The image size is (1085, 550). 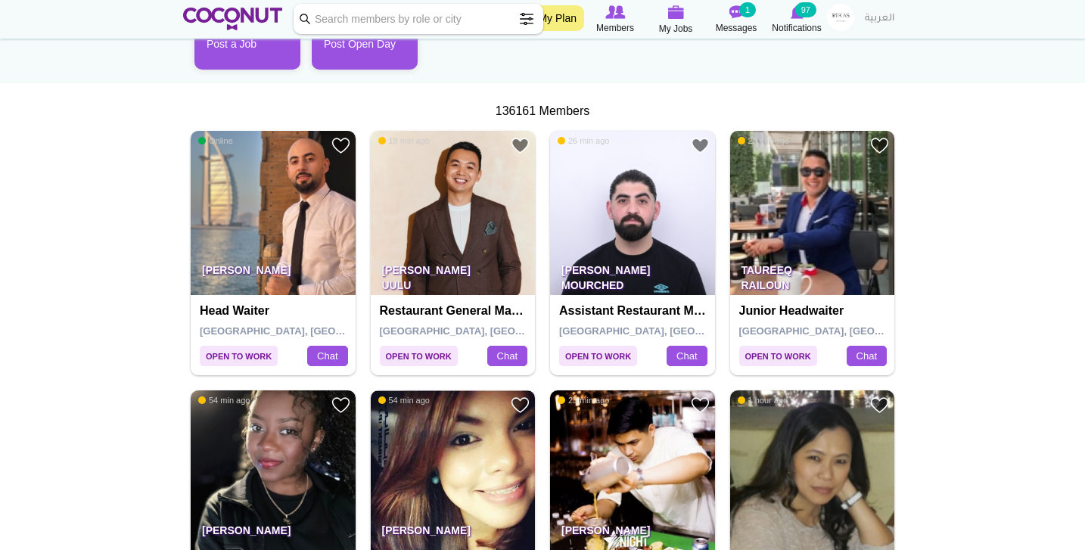 What do you see at coordinates (615, 20) in the screenshot?
I see `a: Browse Members Members` at bounding box center [615, 20].